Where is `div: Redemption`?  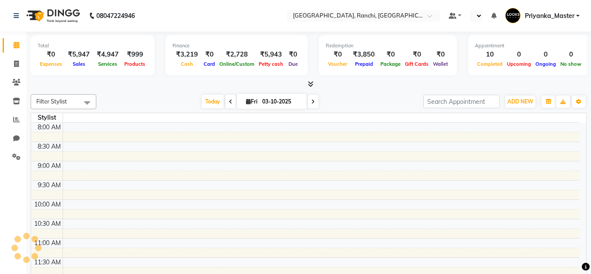 div: Redemption is located at coordinates (388, 46).